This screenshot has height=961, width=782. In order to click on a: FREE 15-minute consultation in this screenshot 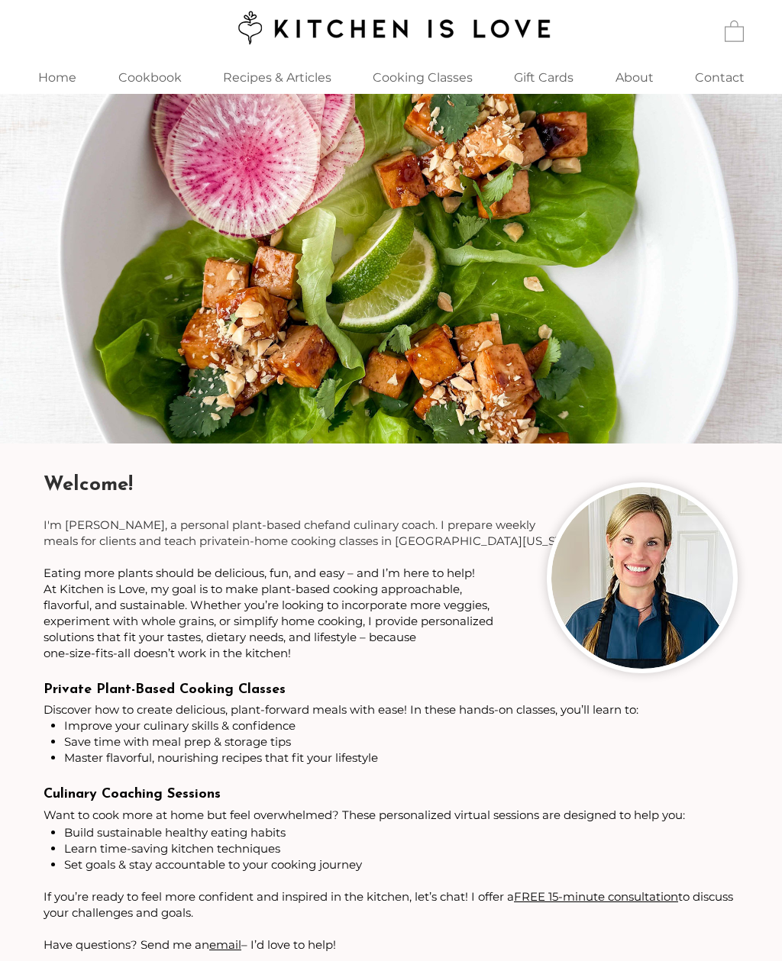, I will do `click(595, 896)`.